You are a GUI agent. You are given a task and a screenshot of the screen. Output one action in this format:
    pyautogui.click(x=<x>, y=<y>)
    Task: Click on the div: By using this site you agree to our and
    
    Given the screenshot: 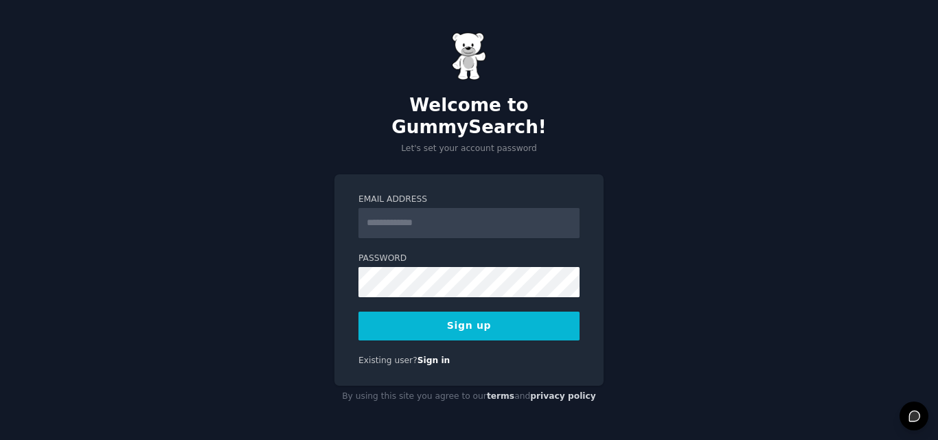 What is the action you would take?
    pyautogui.click(x=469, y=397)
    